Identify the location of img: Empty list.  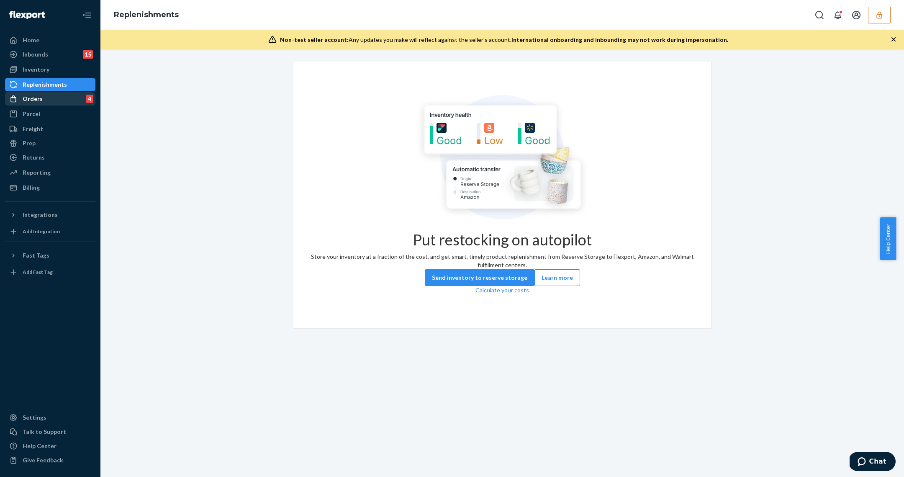
(502, 159).